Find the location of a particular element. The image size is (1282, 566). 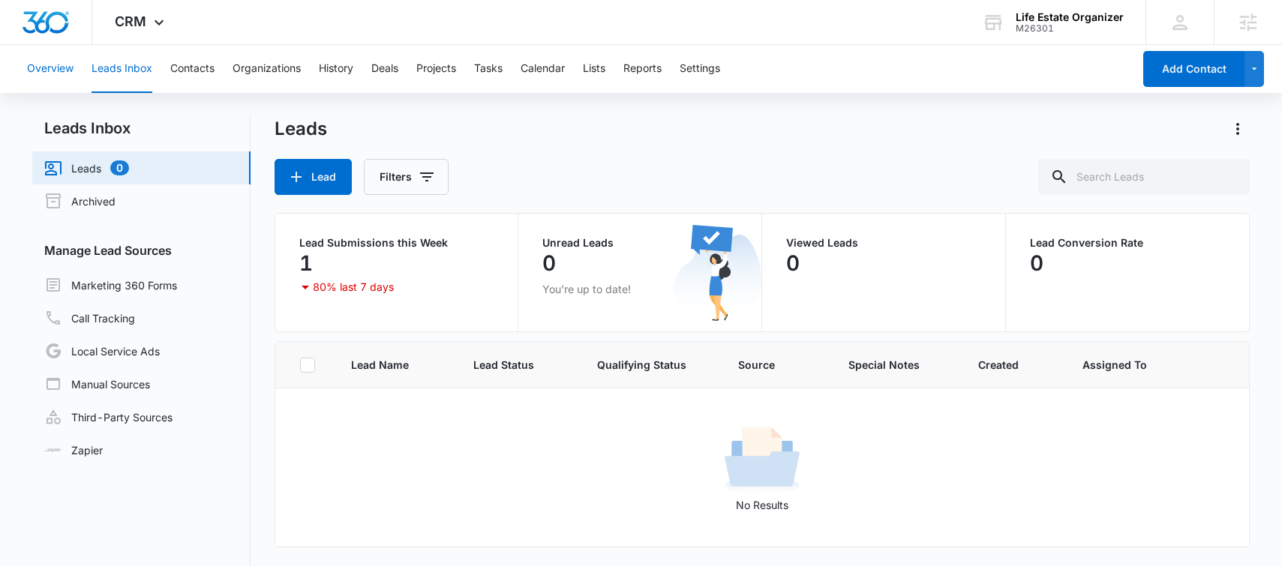

h2: Leads Inbox is located at coordinates (141, 128).